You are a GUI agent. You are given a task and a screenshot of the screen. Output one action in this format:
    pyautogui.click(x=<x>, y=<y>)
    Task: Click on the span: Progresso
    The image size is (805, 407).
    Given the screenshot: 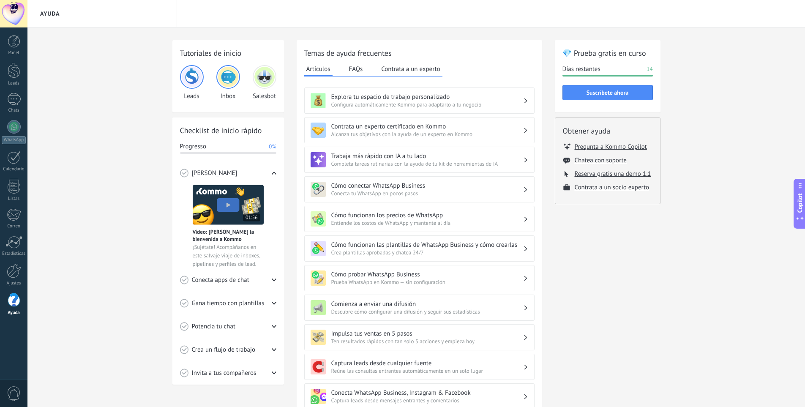 What is the action you would take?
    pyautogui.click(x=193, y=147)
    